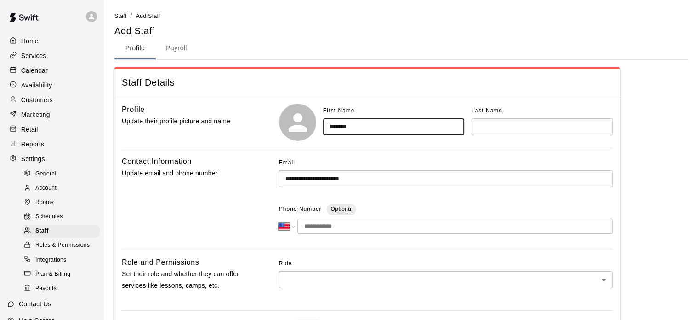  What do you see at coordinates (160, 262) in the screenshot?
I see `h6: Role and Permissions` at bounding box center [160, 262].